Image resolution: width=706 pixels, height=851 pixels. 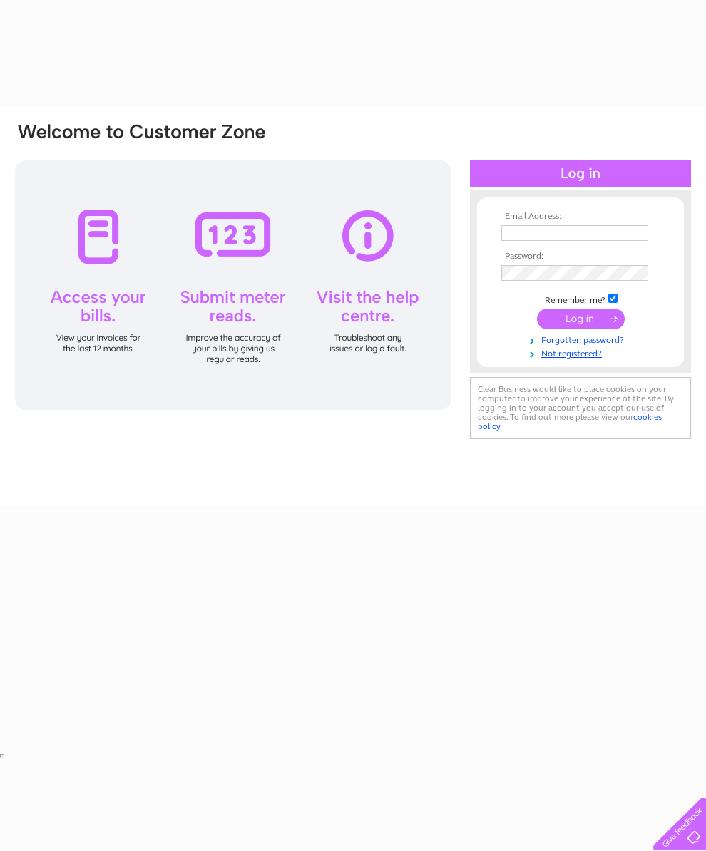 I want to click on th: Password:, so click(x=580, y=257).